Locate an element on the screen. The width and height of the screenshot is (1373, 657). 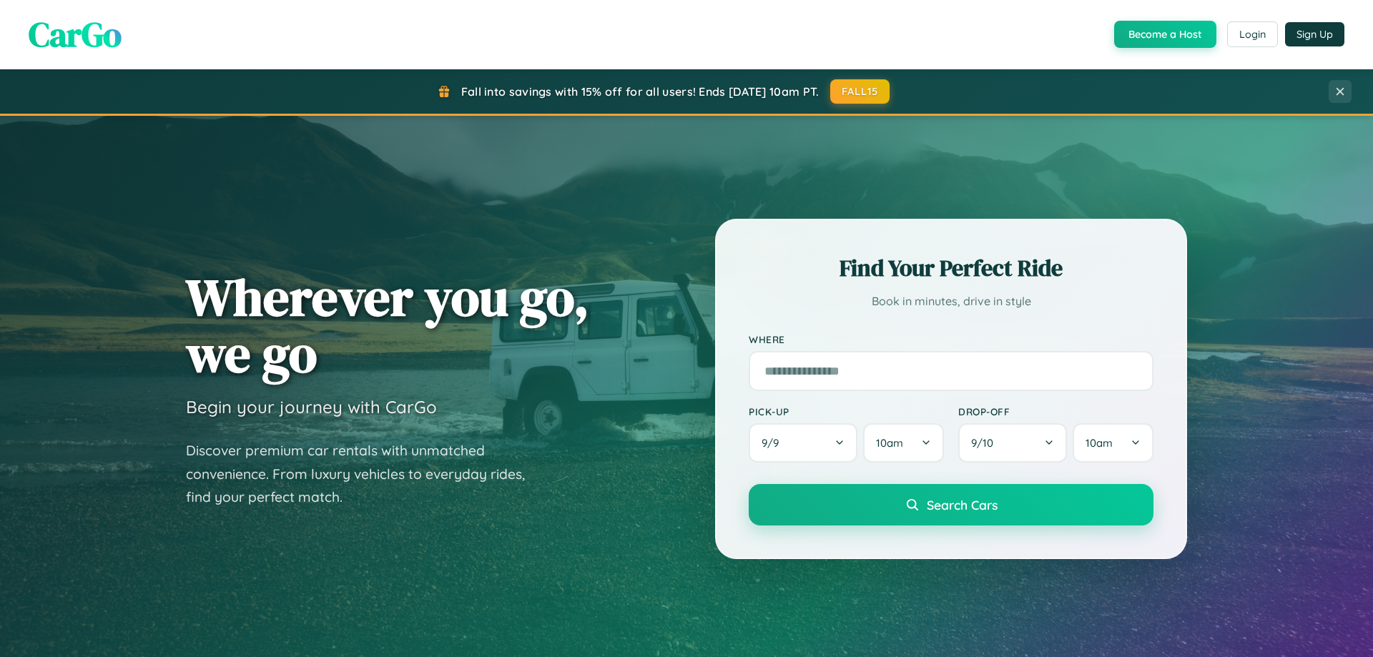
span: CarGo is located at coordinates (75, 34).